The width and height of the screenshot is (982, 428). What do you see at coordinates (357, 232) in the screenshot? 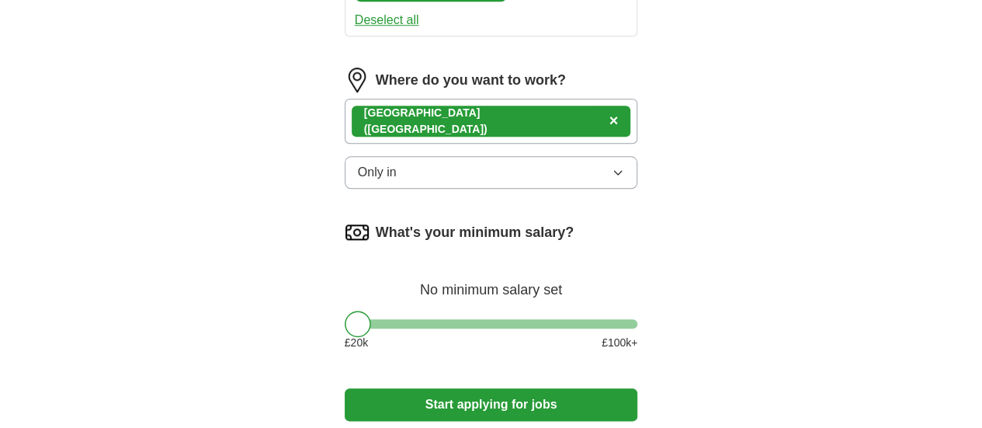
I see `img: salary.png` at bounding box center [357, 232].